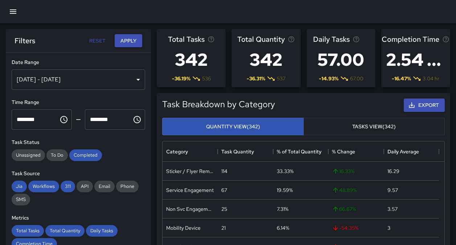  I want to click on h6: Date Range, so click(78, 62).